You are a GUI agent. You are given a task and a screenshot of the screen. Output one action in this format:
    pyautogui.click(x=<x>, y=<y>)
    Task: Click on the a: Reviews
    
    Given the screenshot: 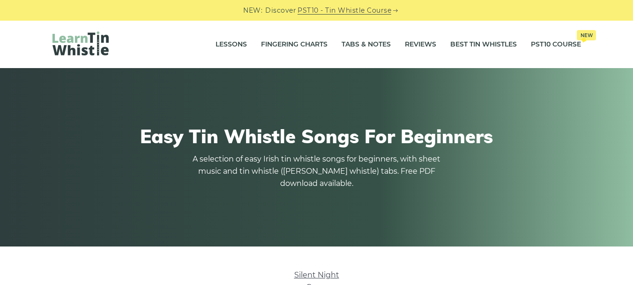 What is the action you would take?
    pyautogui.click(x=421, y=45)
    